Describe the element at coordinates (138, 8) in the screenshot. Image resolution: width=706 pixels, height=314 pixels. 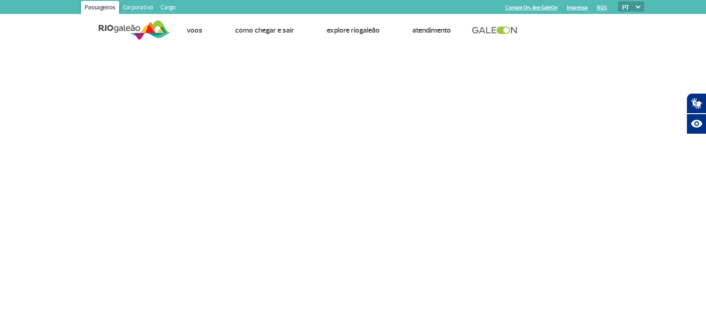
I see `a: Corporativo` at that location.